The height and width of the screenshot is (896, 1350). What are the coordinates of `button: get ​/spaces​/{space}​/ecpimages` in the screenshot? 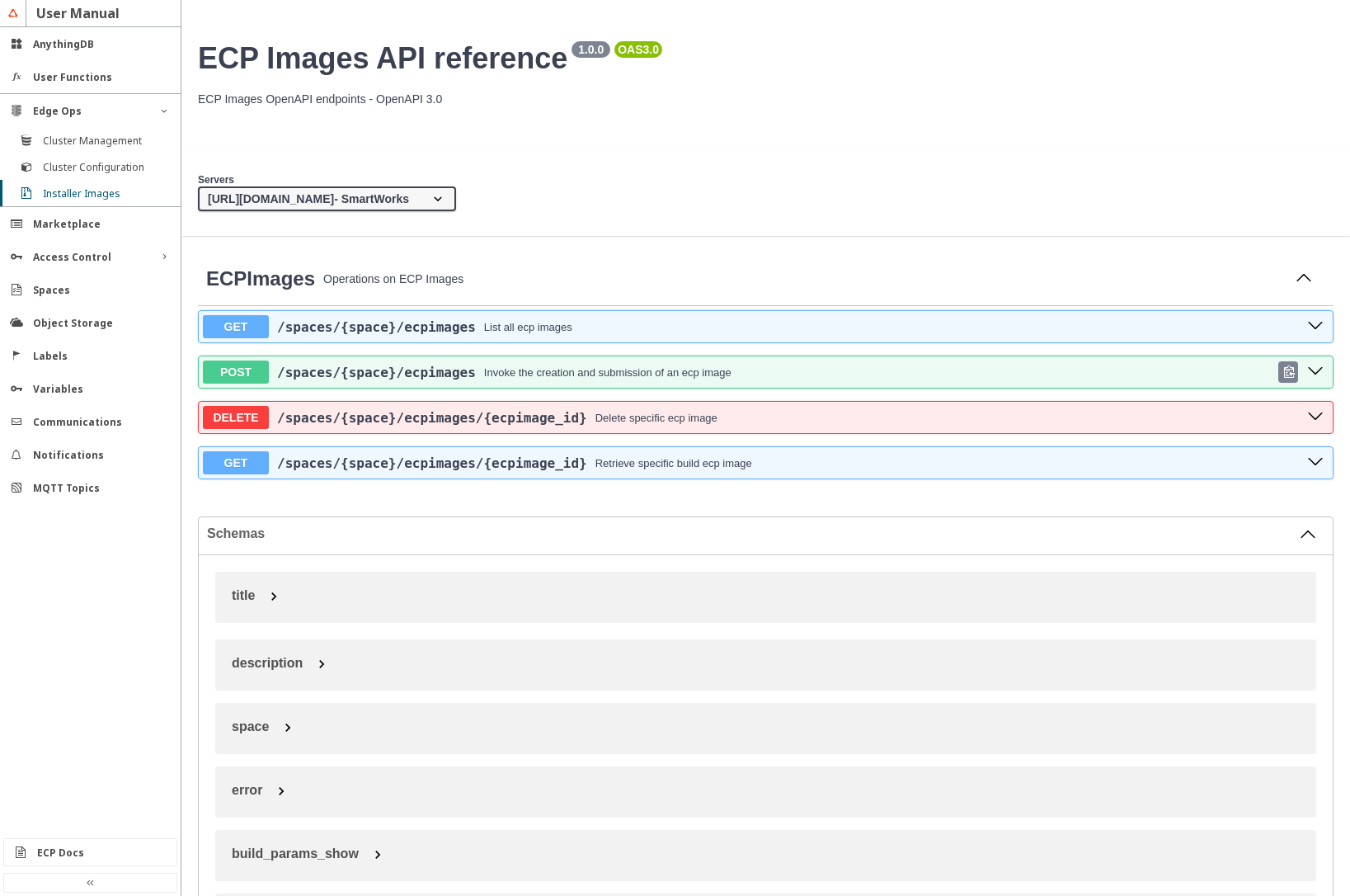 It's located at (1315, 327).